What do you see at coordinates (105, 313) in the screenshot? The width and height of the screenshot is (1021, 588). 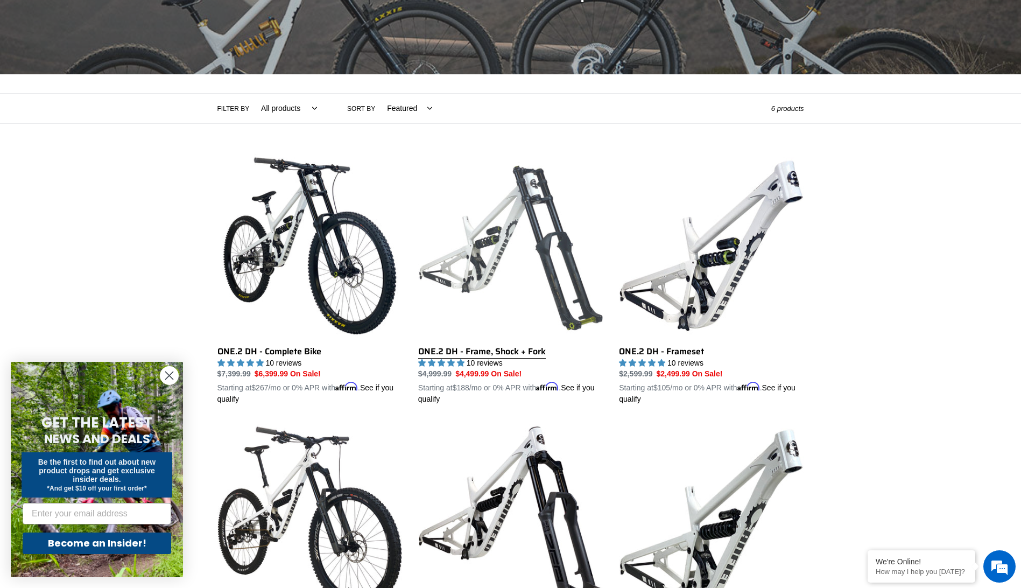 I see `textarea: Type your message and hit 'Enter'` at bounding box center [105, 313].